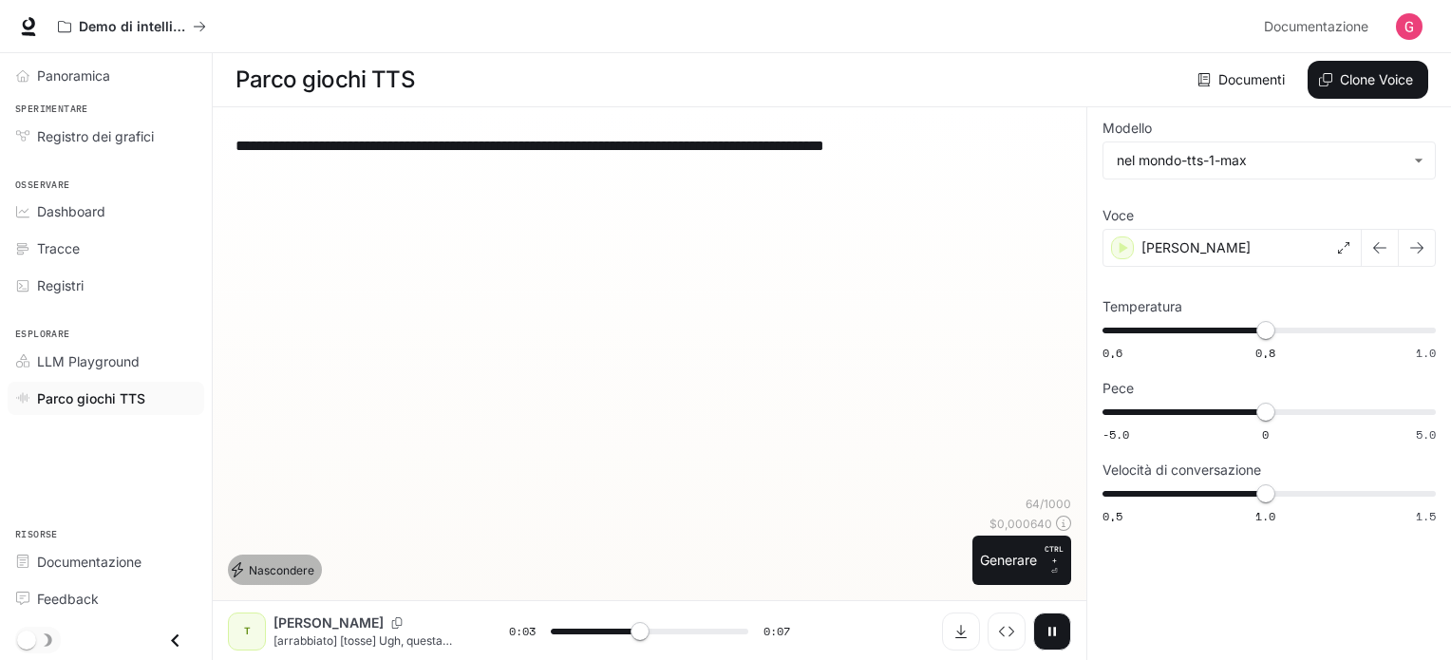 Image resolution: width=1451 pixels, height=660 pixels. I want to click on font: Voce, so click(1118, 215).